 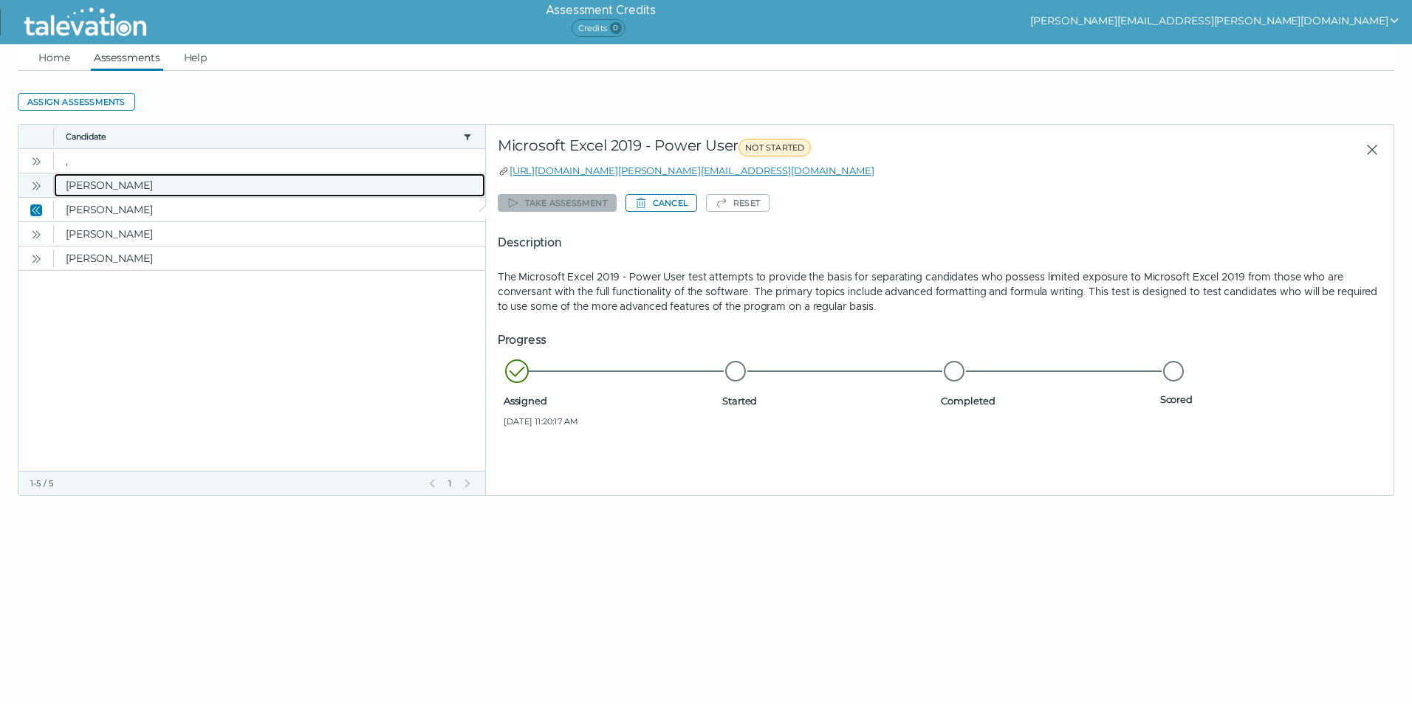 What do you see at coordinates (661, 203) in the screenshot?
I see `button: Cancel` at bounding box center [661, 203].